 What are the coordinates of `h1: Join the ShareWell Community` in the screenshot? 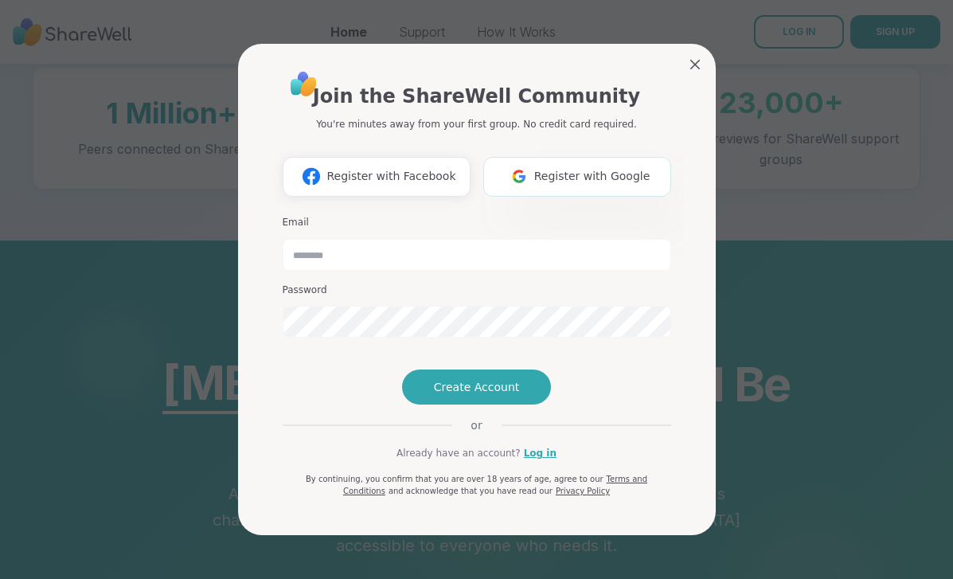 It's located at (476, 96).